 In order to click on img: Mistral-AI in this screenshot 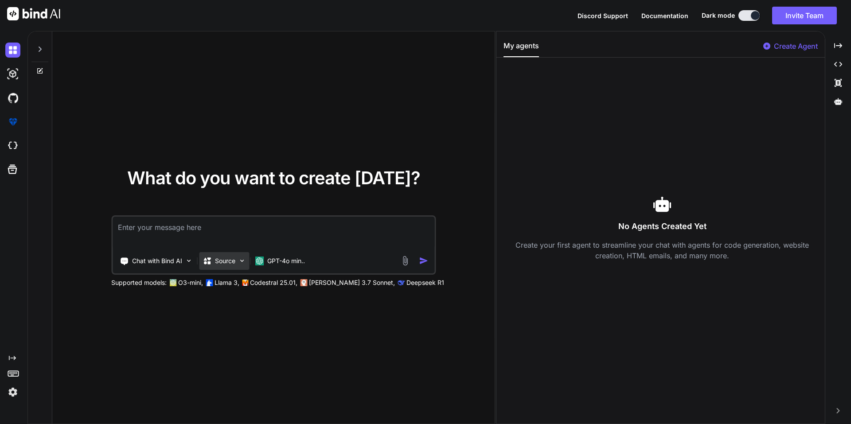, I will do `click(245, 283)`.